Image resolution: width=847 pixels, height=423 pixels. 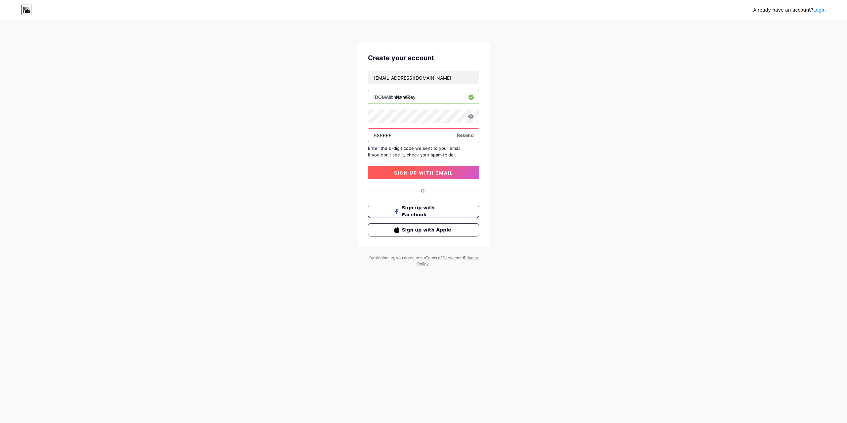 What do you see at coordinates (427, 211) in the screenshot?
I see `span: Sign up with Facebook` at bounding box center [427, 211].